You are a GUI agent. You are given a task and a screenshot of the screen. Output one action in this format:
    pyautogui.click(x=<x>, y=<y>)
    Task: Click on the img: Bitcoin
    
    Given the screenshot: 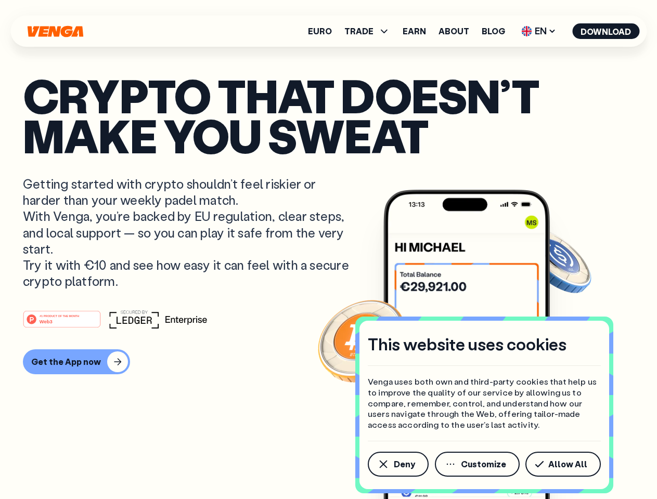 What is the action you would take?
    pyautogui.click(x=362, y=340)
    